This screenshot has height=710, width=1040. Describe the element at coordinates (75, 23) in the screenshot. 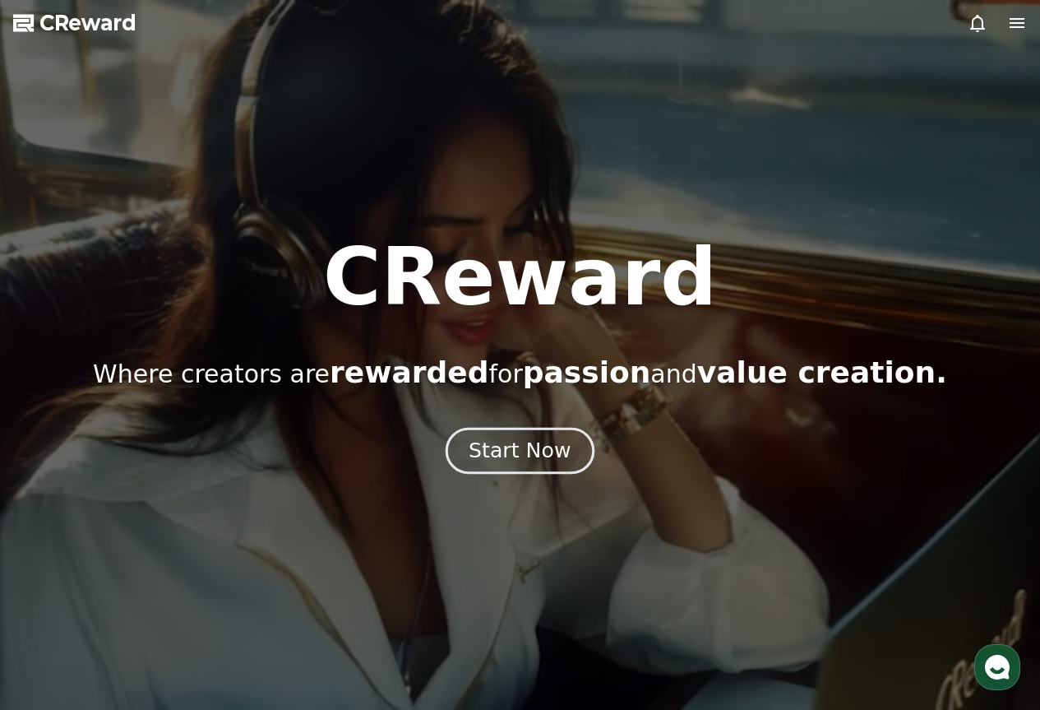

I see `a: CReward` at that location.